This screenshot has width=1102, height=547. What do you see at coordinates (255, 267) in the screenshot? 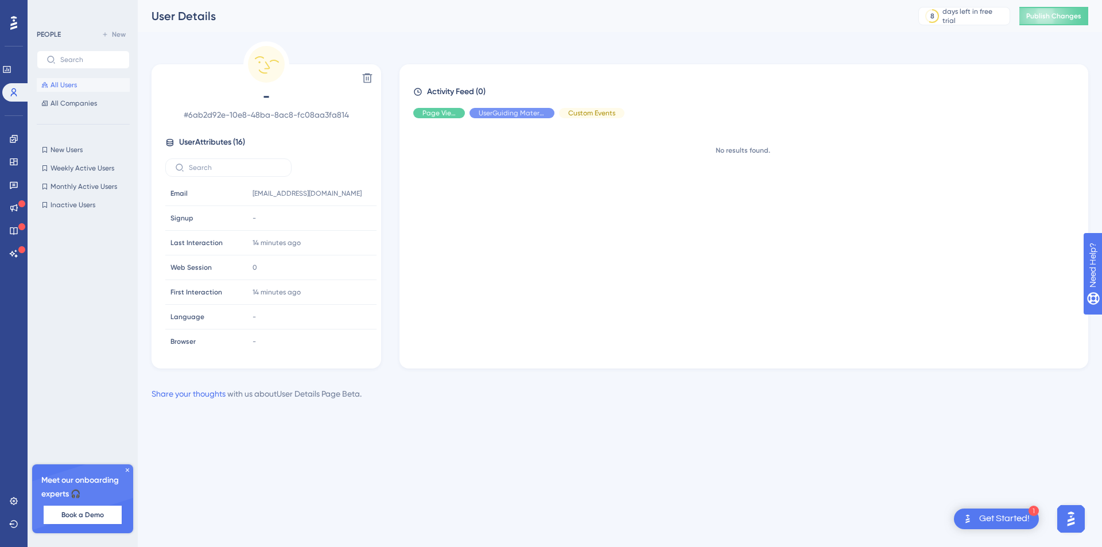
I see `span: 0` at bounding box center [255, 267].